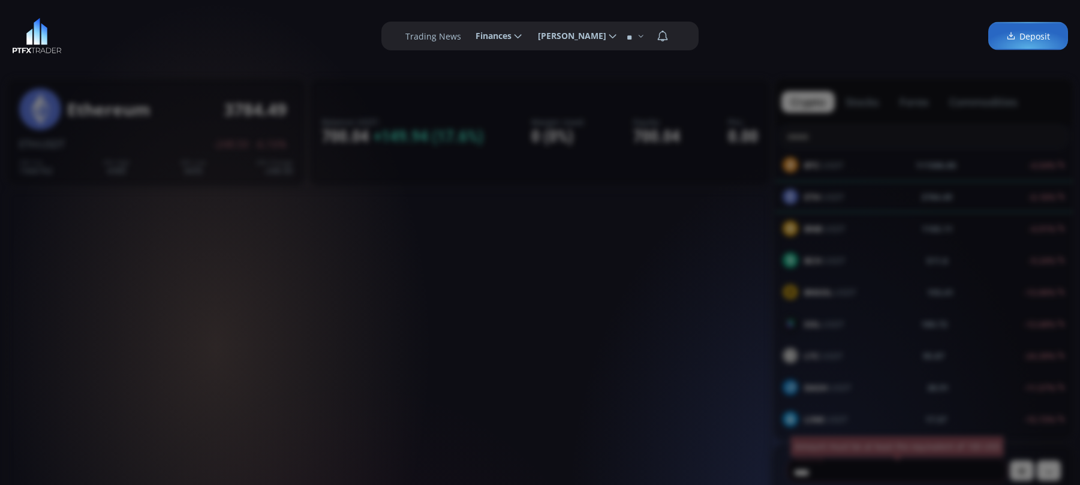  I want to click on a: Deposit, so click(1028, 36).